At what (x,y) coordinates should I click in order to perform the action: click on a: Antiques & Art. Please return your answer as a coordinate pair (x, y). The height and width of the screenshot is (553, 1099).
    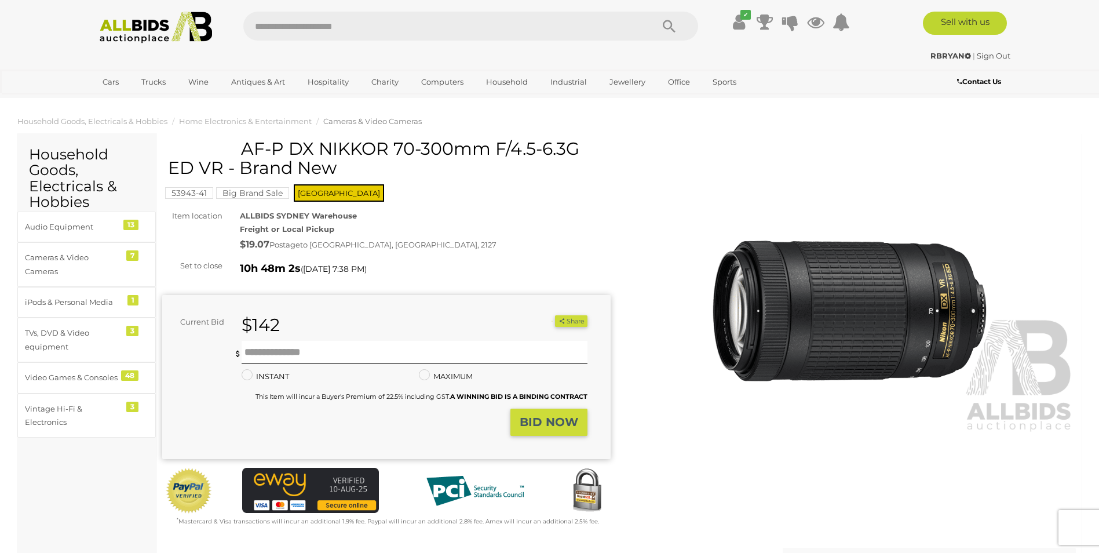
    Looking at the image, I should click on (258, 82).